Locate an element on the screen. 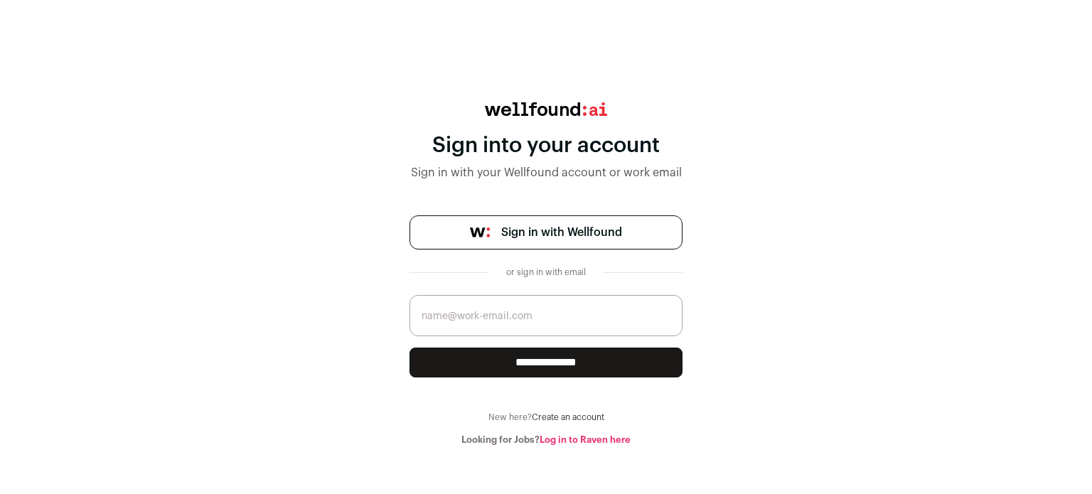 Image resolution: width=1092 pixels, height=494 pixels. img: wellfound:ai is located at coordinates (546, 109).